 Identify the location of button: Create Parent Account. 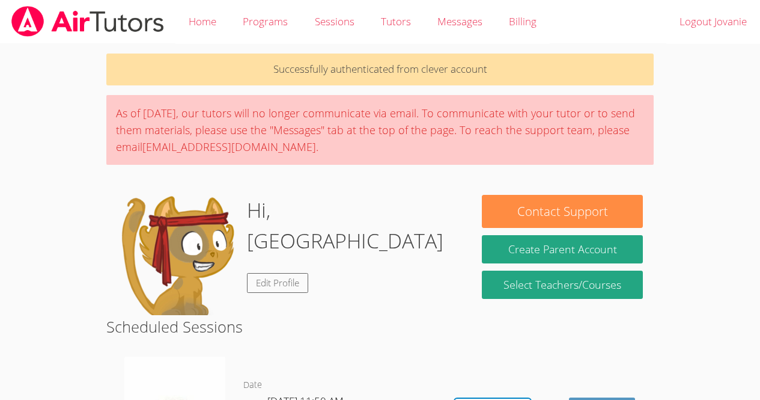
(562, 249).